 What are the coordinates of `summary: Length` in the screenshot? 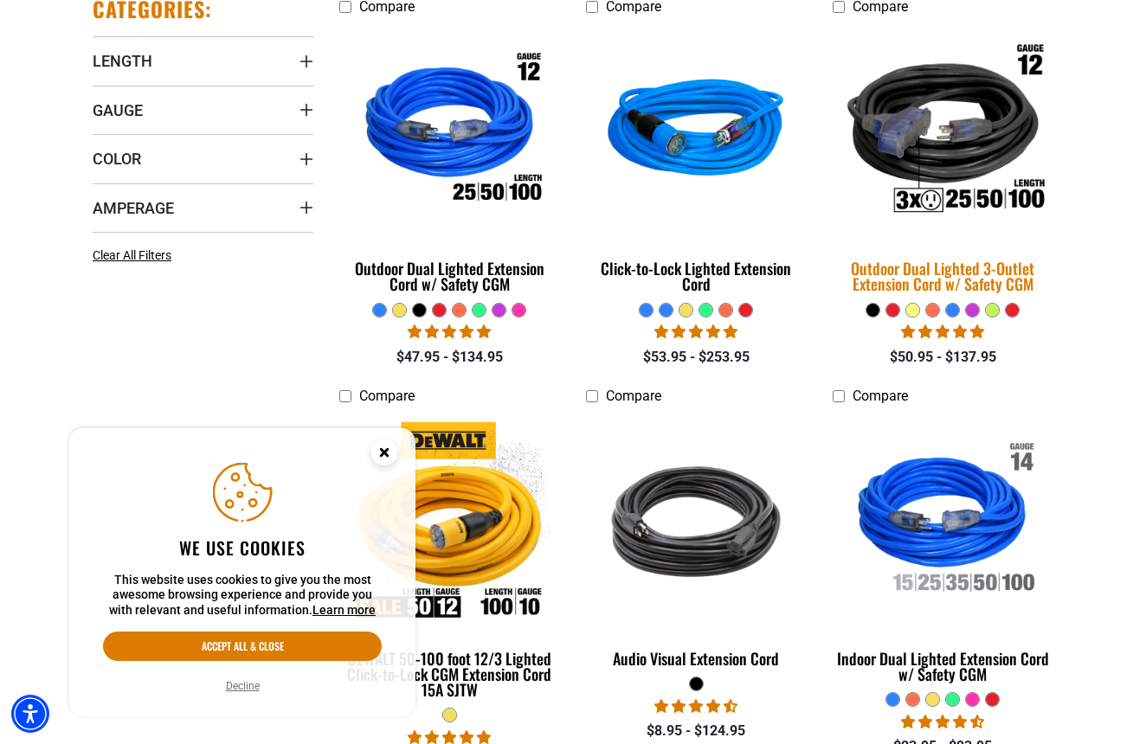 It's located at (203, 61).